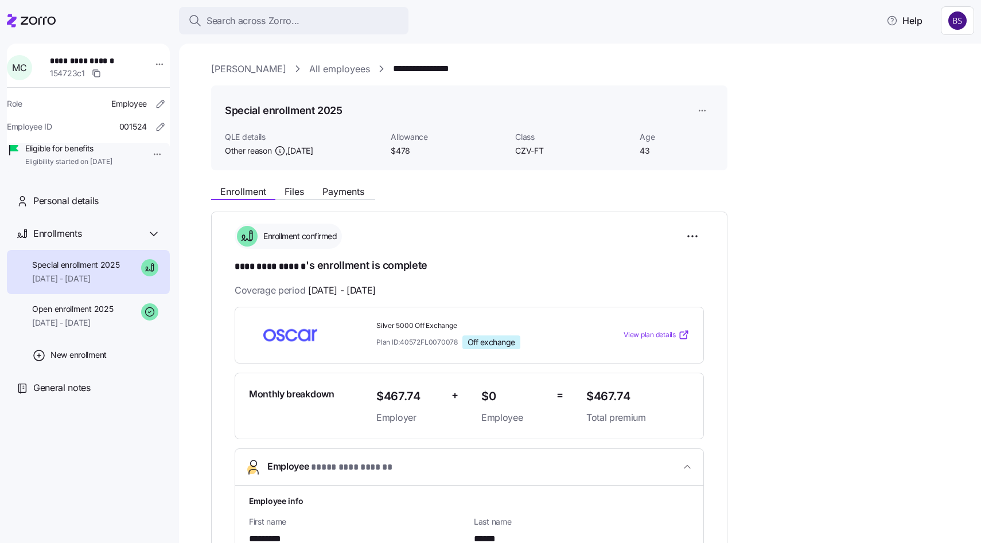 Image resolution: width=981 pixels, height=543 pixels. I want to click on span: Files, so click(294, 192).